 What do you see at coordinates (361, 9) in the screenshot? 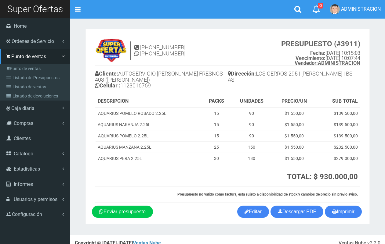
I see `span: ADMINISTRACION` at bounding box center [361, 9].